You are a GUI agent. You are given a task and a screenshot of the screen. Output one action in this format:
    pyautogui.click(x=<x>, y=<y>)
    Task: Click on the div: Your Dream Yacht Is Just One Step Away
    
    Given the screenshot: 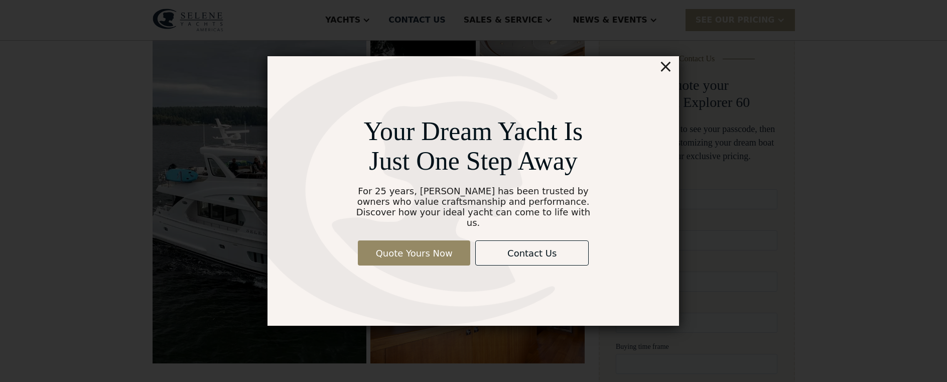 What is the action you would take?
    pyautogui.click(x=473, y=146)
    